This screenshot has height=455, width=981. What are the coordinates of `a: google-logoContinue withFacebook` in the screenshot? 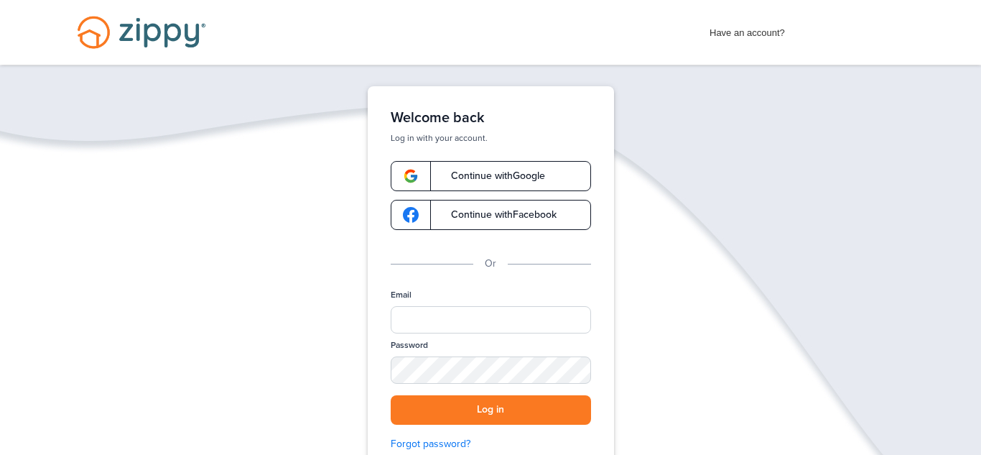 It's located at (490, 215).